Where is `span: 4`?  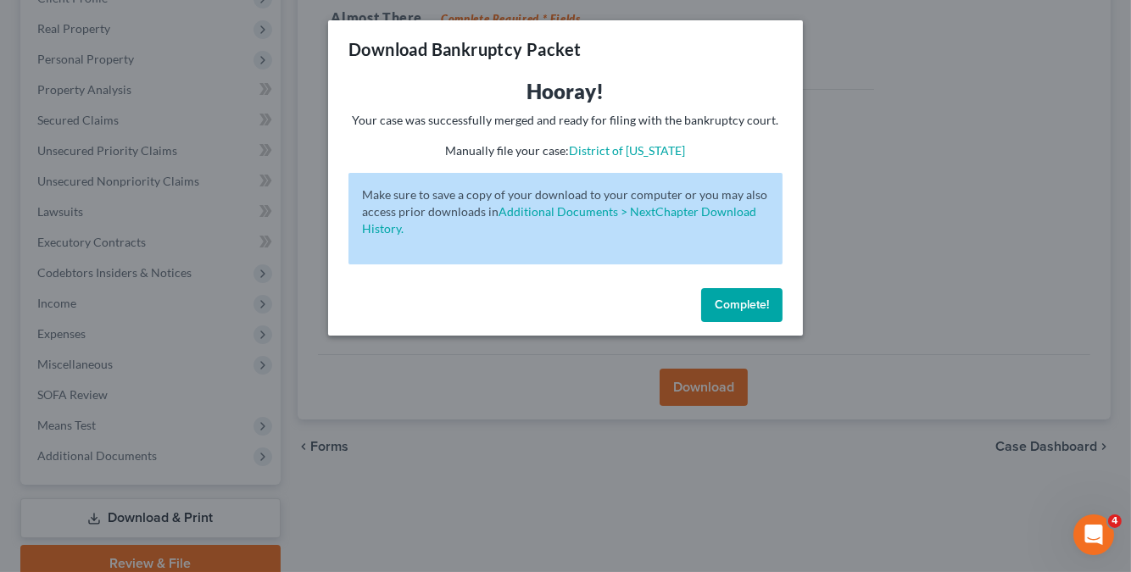 span: 4 is located at coordinates (1115, 522).